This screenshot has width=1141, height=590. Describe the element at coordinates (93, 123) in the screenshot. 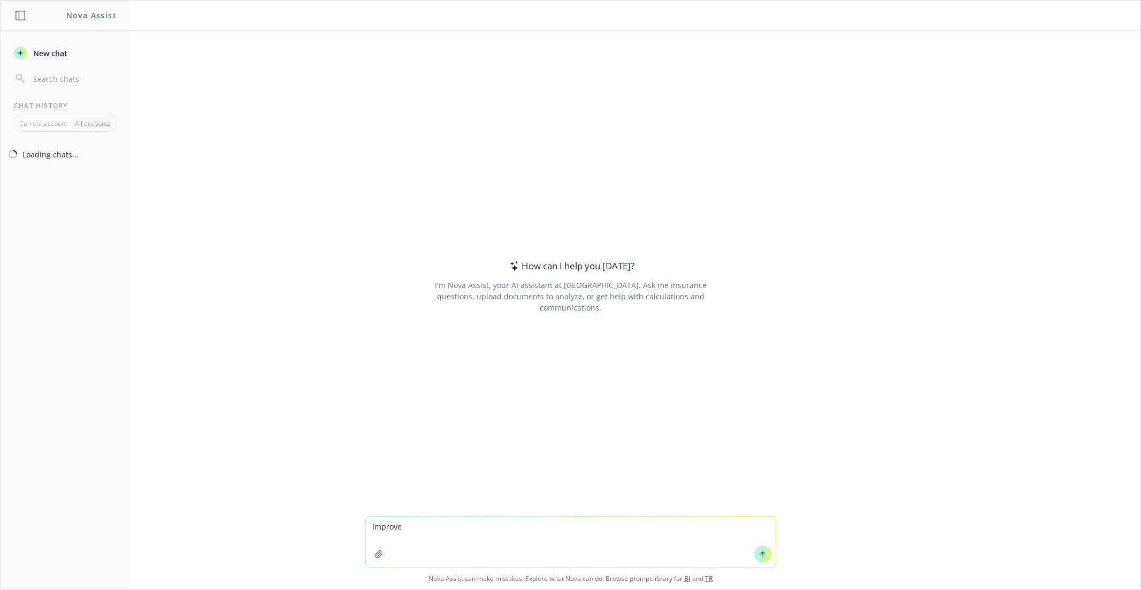

I see `p: All accounts` at that location.